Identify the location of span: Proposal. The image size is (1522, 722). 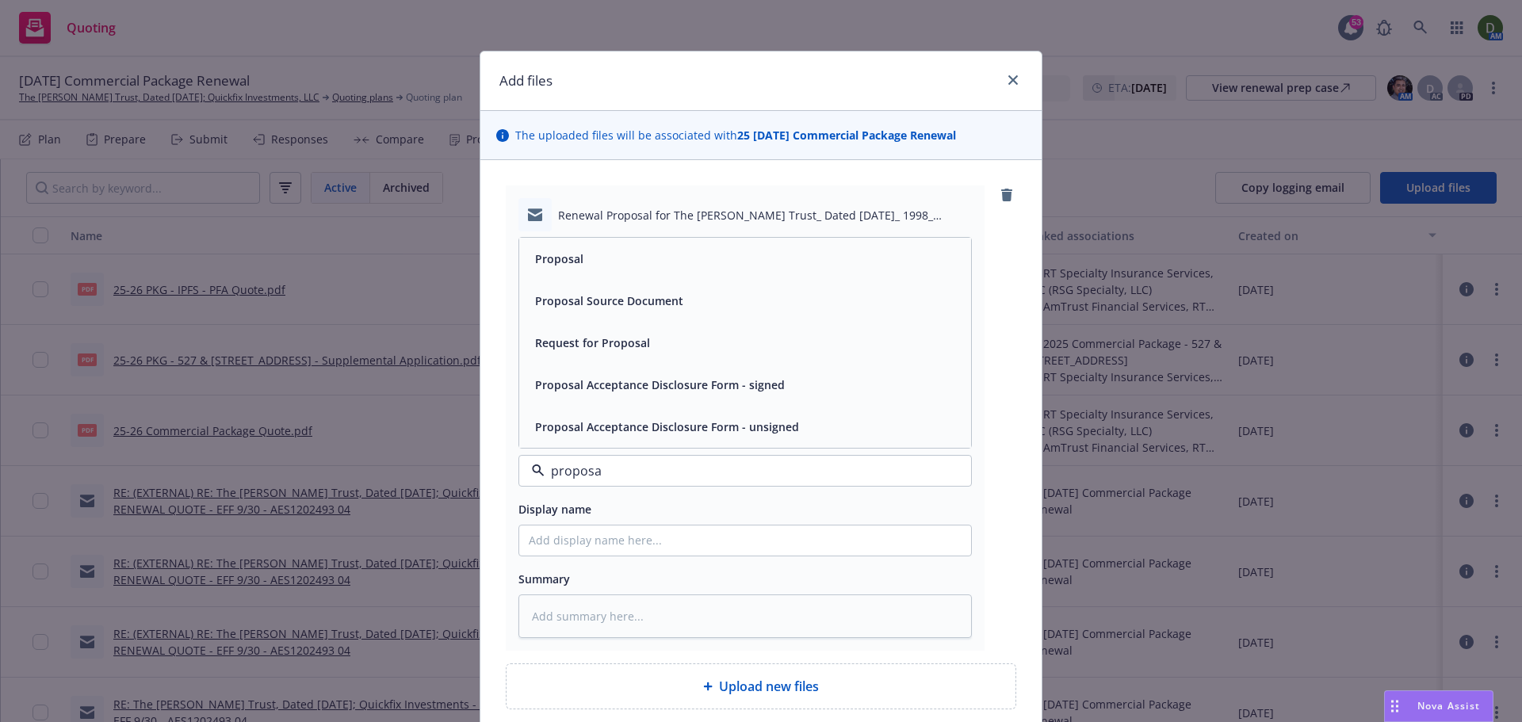
(559, 258).